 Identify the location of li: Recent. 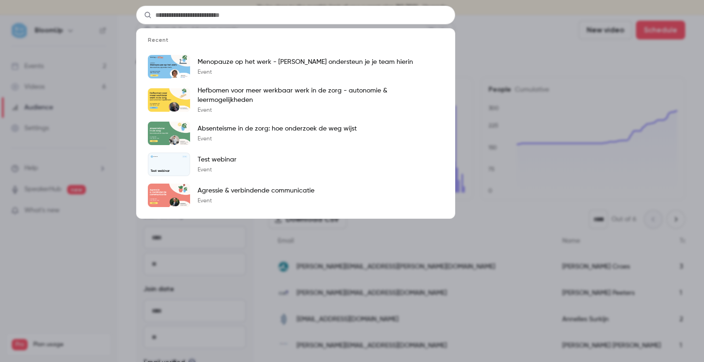
(296, 44).